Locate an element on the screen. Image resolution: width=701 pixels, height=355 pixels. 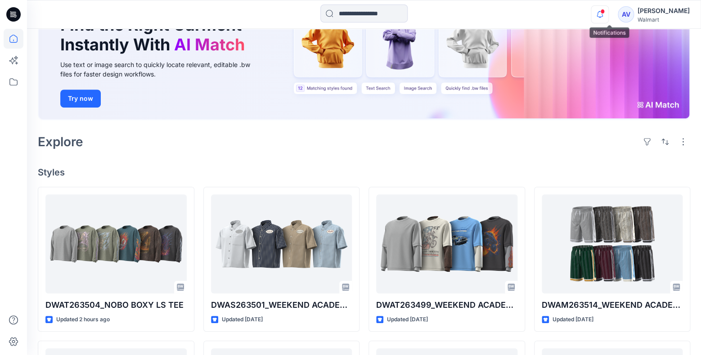
div: Walmart is located at coordinates (663, 19).